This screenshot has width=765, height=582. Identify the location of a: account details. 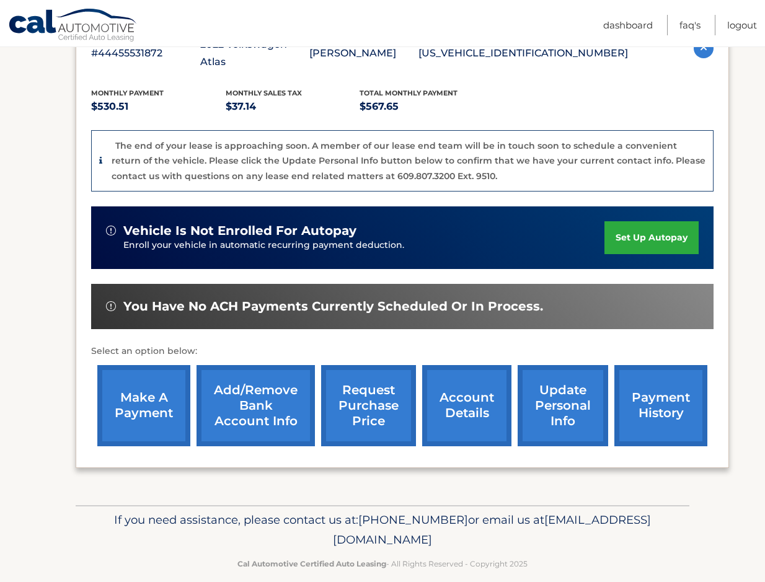
(467, 405).